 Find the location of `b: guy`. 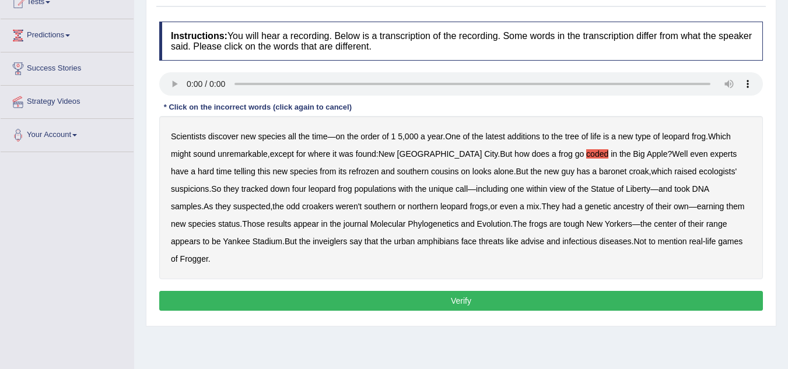

b: guy is located at coordinates (567, 171).